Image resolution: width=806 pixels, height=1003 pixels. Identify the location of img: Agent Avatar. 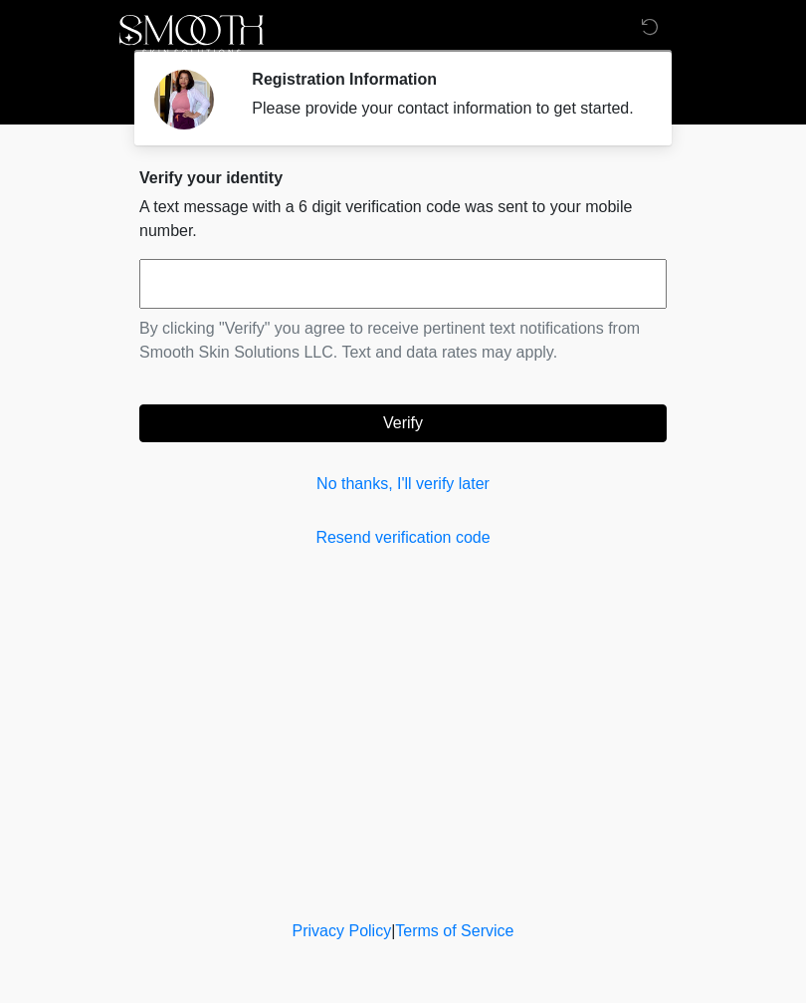
(184, 100).